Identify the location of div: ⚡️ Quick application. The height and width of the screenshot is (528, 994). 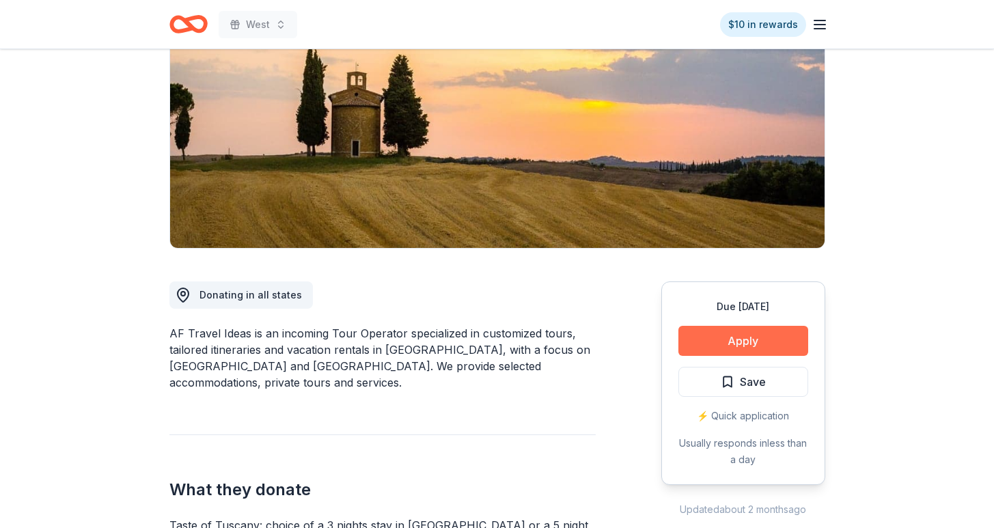
(743, 416).